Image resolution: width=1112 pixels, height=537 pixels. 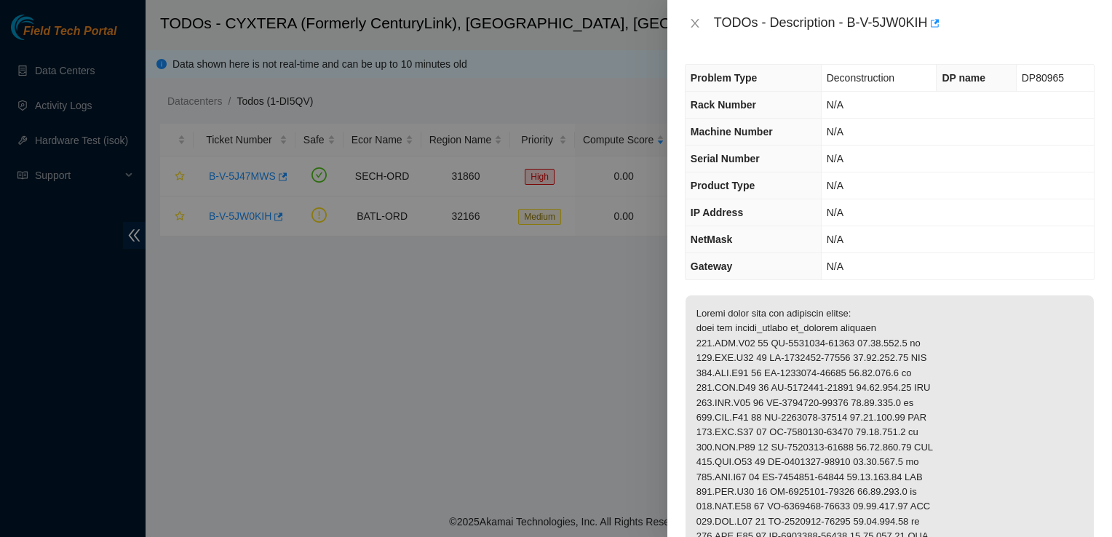 I want to click on span: DP name, so click(x=963, y=78).